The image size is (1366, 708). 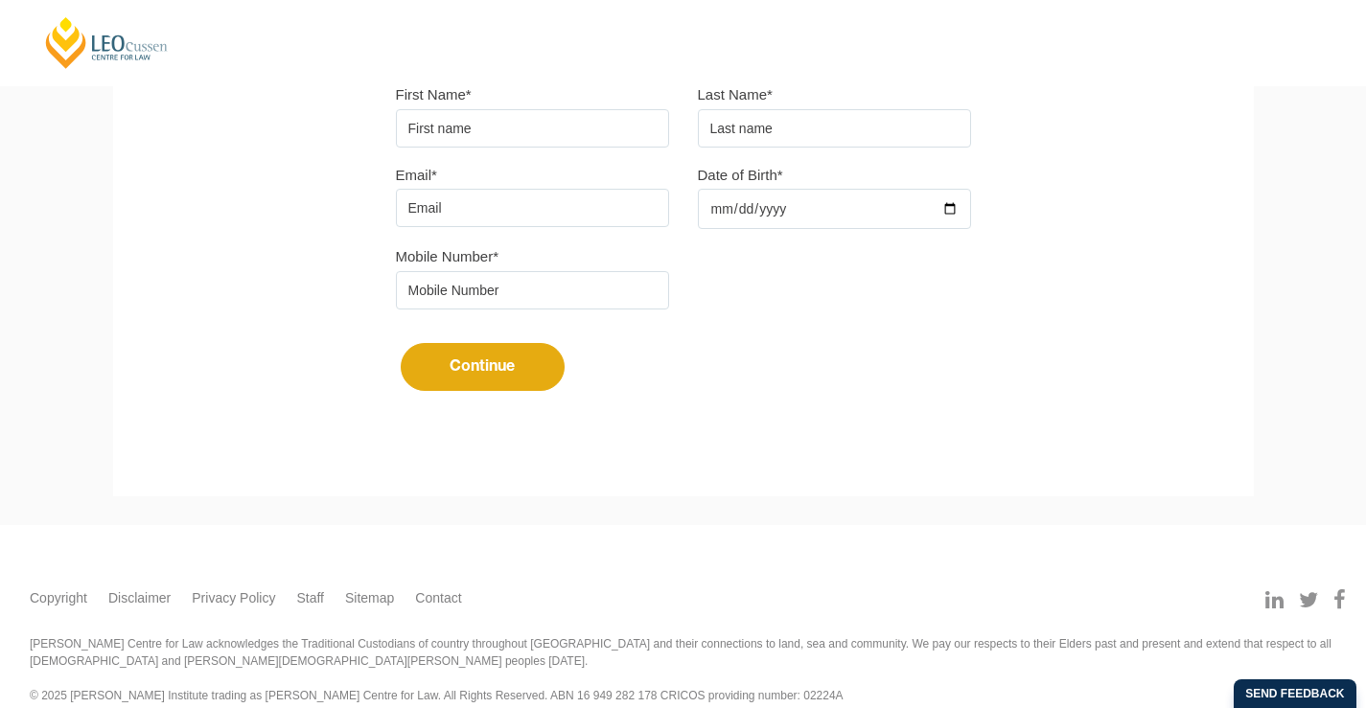 What do you see at coordinates (438, 598) in the screenshot?
I see `a: Contact` at bounding box center [438, 598].